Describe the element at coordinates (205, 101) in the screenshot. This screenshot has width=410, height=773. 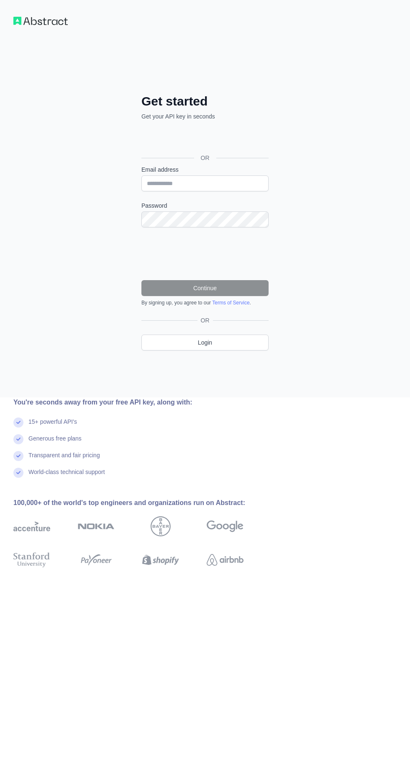
I see `h2: Get started` at that location.